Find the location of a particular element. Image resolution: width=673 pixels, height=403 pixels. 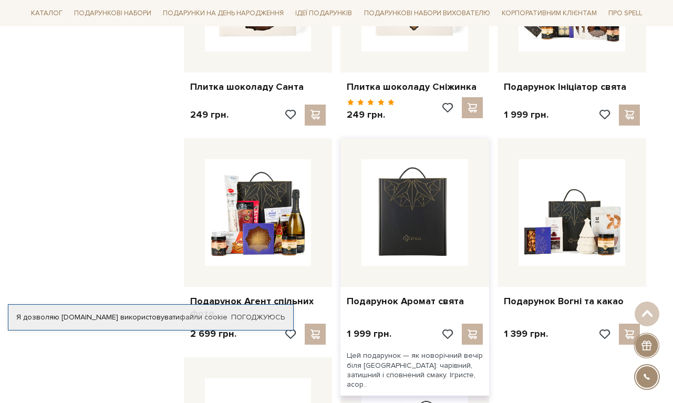

a: Плитка шоколаду Санта is located at coordinates (258, 87).